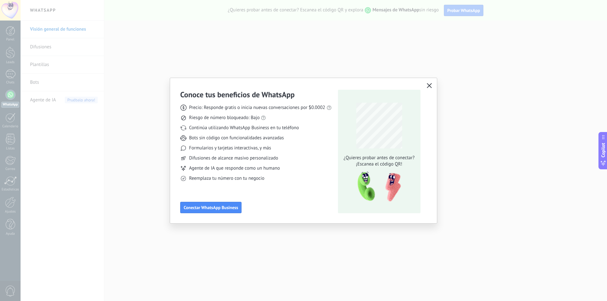 The width and height of the screenshot is (607, 301). I want to click on span: Precio: Responde gratis o inicia nuevas conversaciones por $0.0002, so click(257, 108).